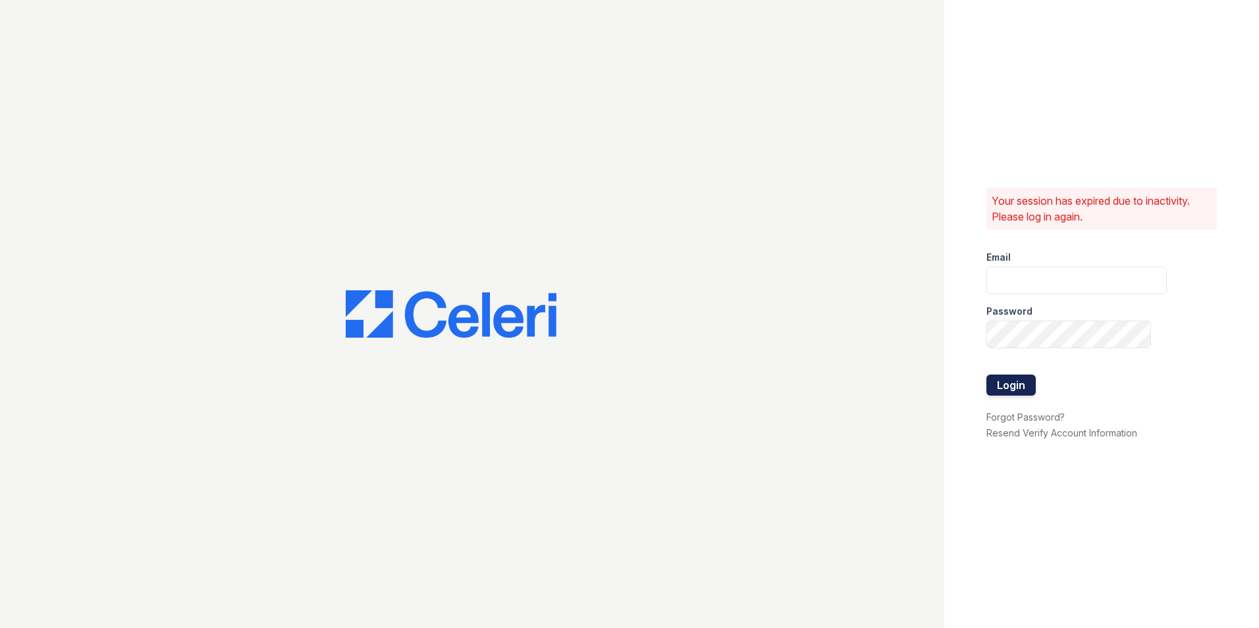  Describe the element at coordinates (998, 257) in the screenshot. I see `label: Email` at that location.